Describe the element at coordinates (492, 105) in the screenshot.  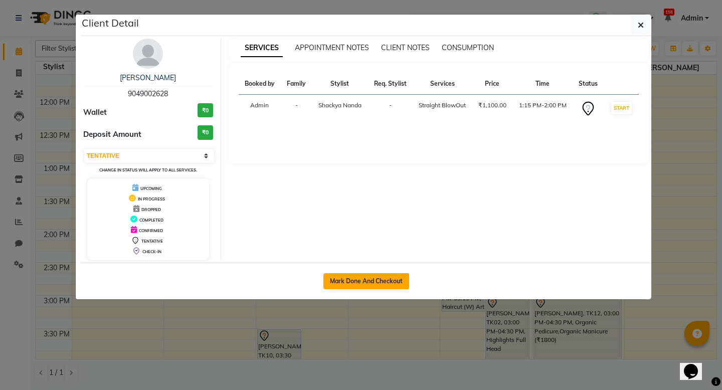
I see `div: ₹1,100.00` at that location.